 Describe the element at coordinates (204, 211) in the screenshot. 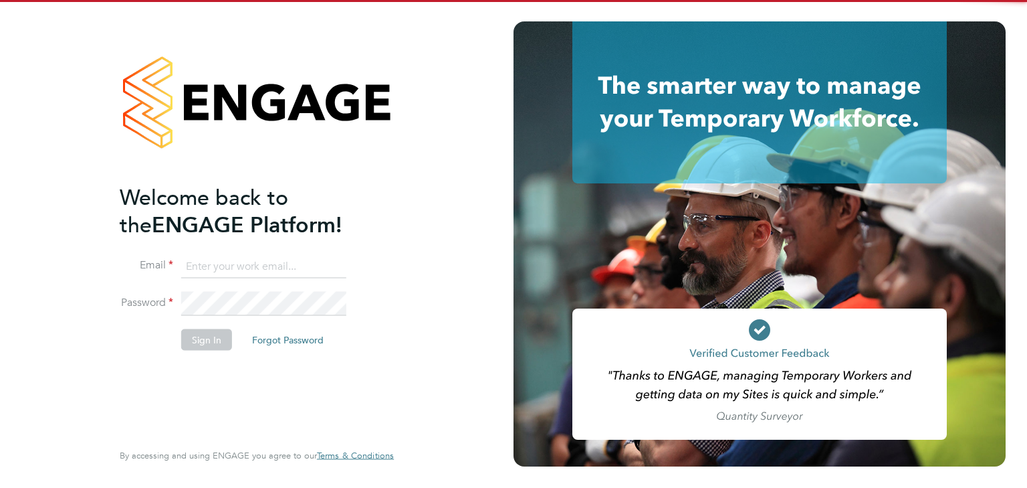

I see `span: Welcome back to the` at that location.